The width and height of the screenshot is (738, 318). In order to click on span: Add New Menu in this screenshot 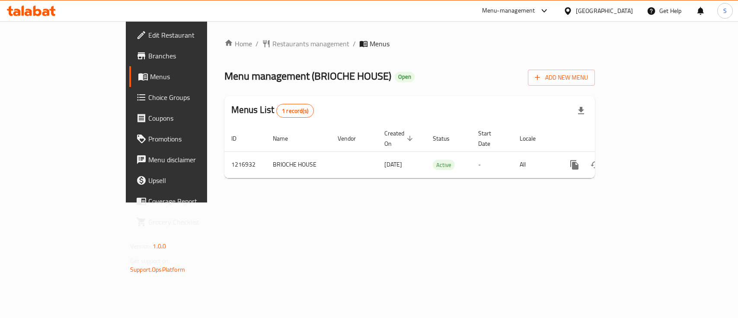, I will do `click(561, 77)`.